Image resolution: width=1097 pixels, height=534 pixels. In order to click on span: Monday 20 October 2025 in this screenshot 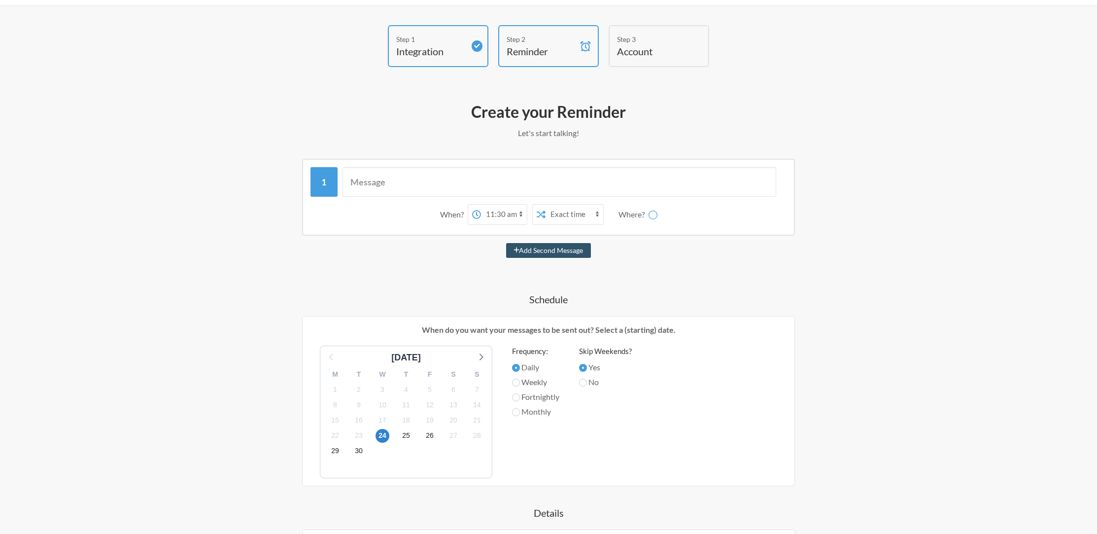, I will do `click(454, 421)`.